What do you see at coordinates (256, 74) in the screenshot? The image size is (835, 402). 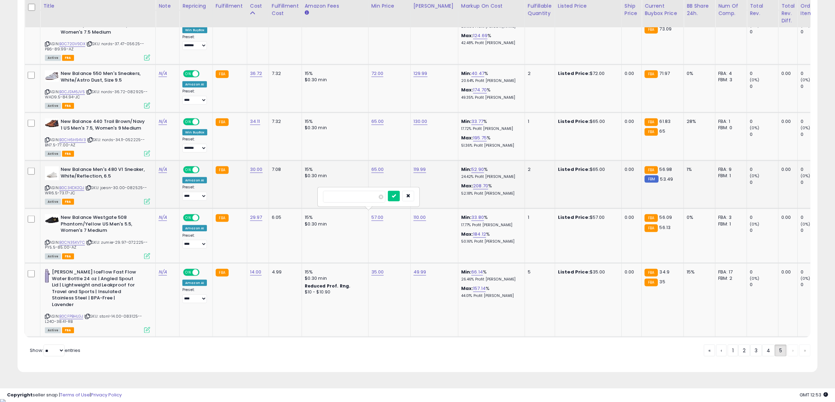 I see `a: 36.72` at bounding box center [256, 74].